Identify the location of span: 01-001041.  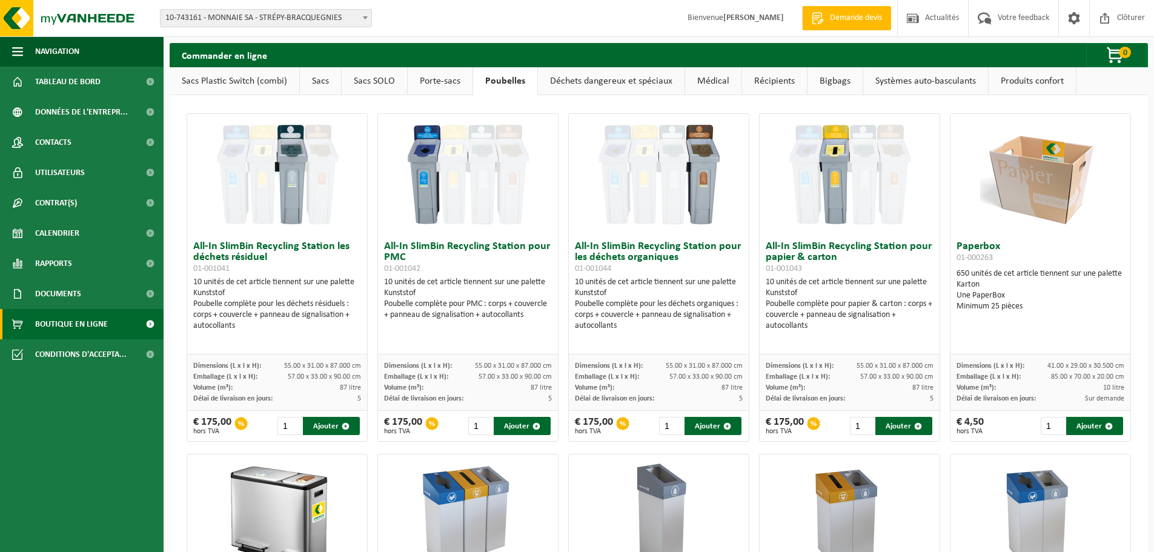
(211, 268).